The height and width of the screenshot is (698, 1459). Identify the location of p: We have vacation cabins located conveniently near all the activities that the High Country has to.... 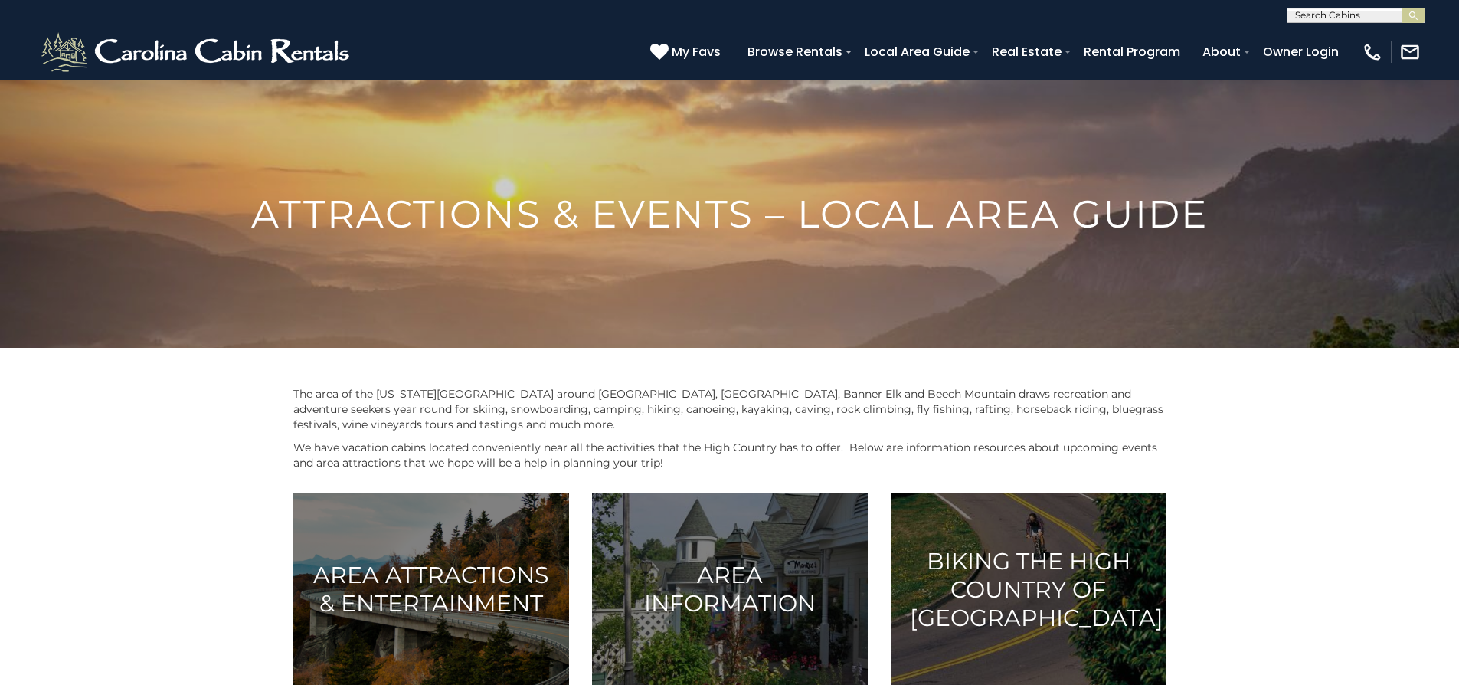
(730, 455).